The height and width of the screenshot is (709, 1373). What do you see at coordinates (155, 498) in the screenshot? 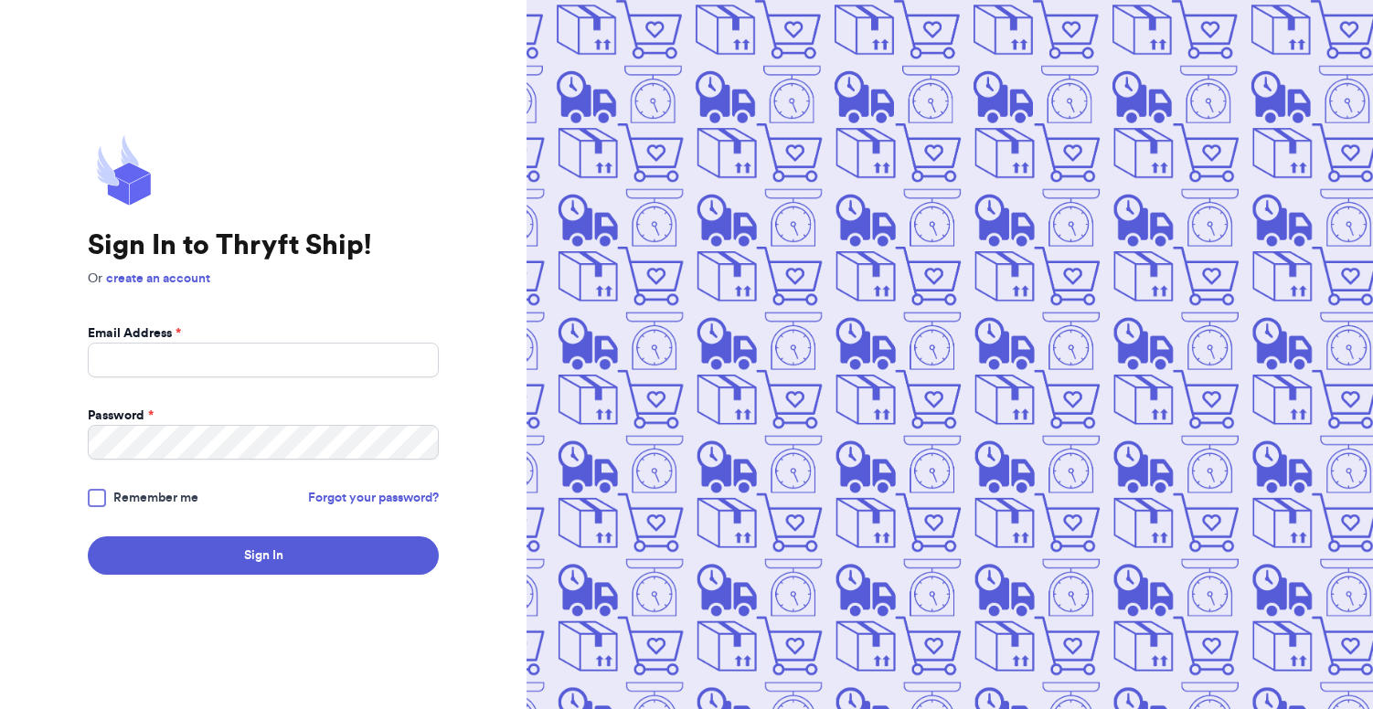
I see `span: Remember me` at bounding box center [155, 498].